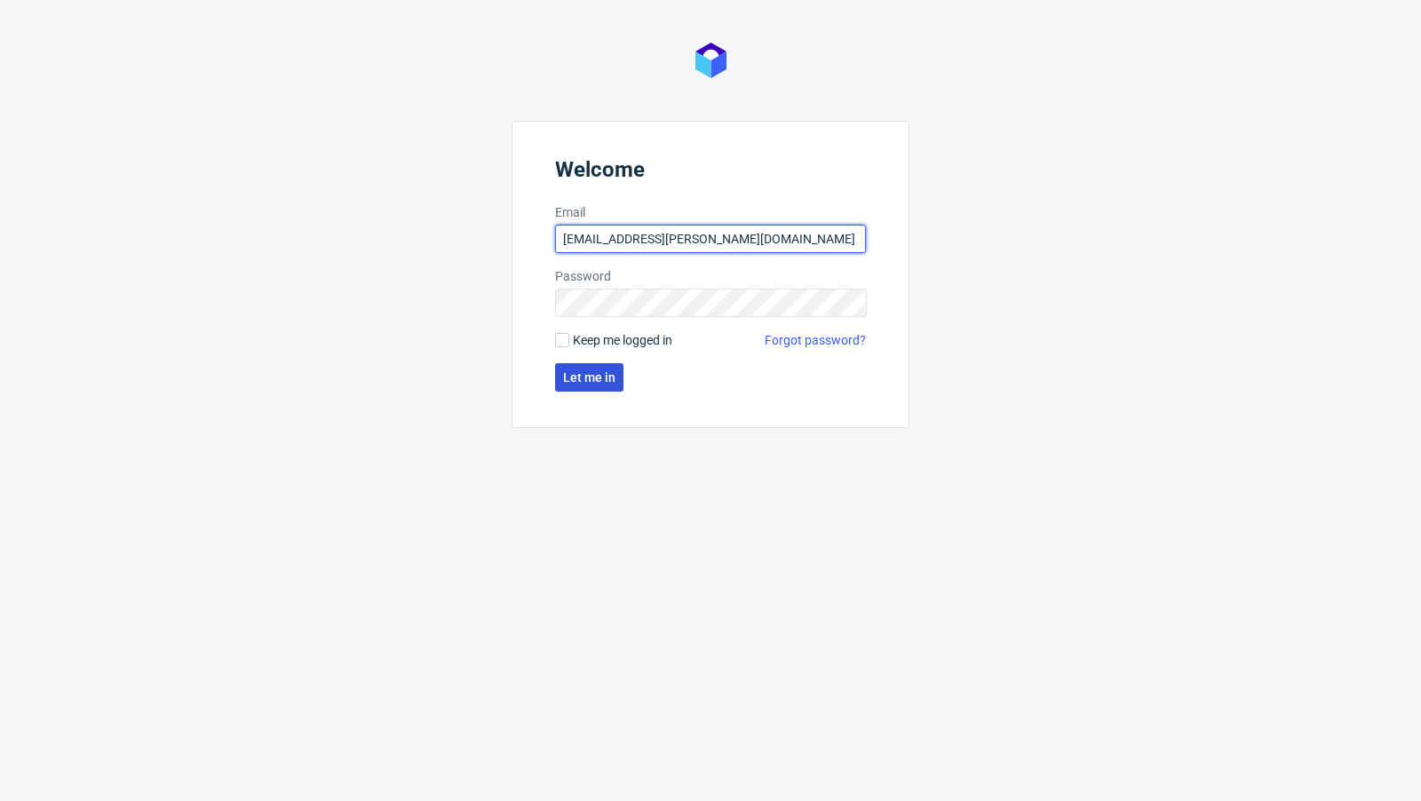  What do you see at coordinates (589, 378) in the screenshot?
I see `button: Let me in` at bounding box center [589, 378].